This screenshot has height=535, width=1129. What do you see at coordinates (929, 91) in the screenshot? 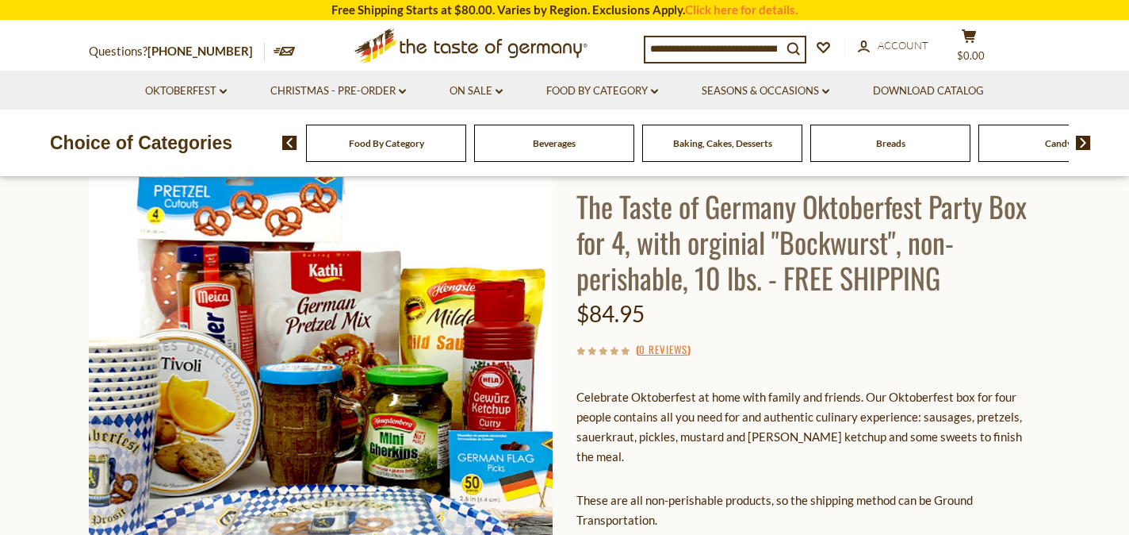
I see `a: Download Catalog` at bounding box center [929, 91].